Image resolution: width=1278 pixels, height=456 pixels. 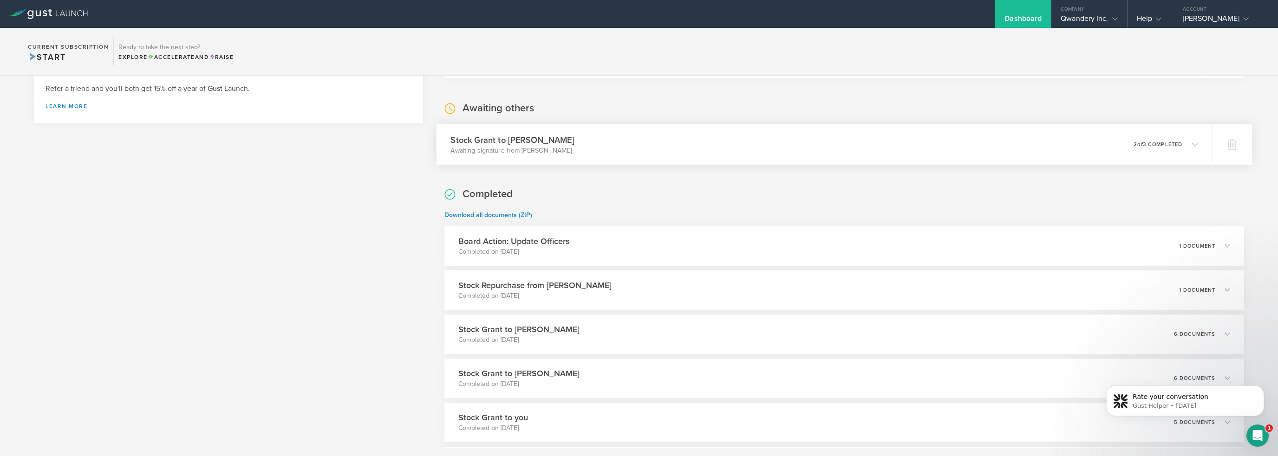 What do you see at coordinates (68, 47) in the screenshot?
I see `h2: Current Subscription` at bounding box center [68, 47].